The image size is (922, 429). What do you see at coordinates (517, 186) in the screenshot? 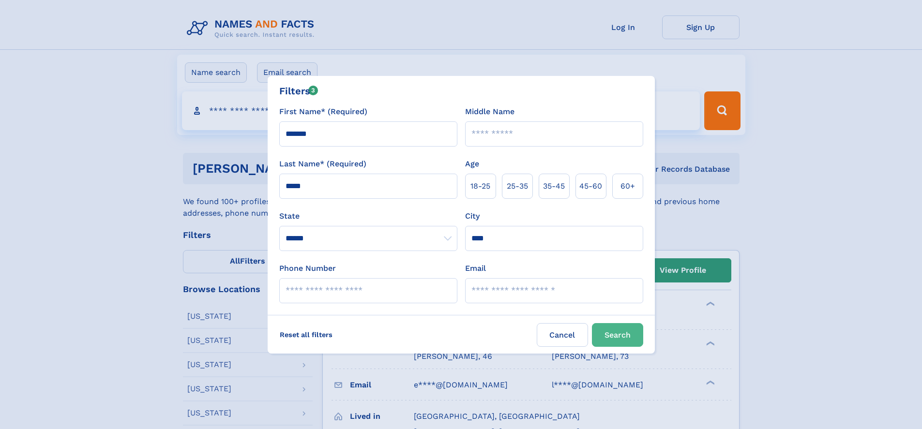
I see `span: 25‑35` at bounding box center [517, 186].